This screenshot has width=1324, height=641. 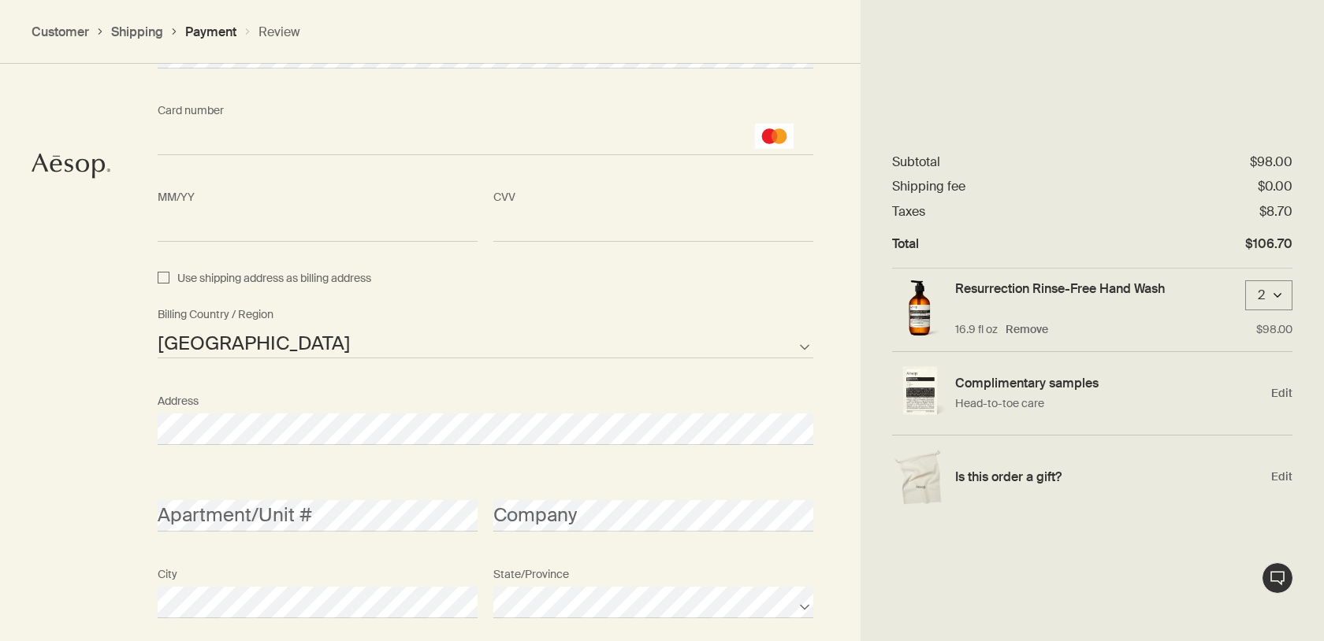 What do you see at coordinates (279, 32) in the screenshot?
I see `button: Review` at bounding box center [279, 32].